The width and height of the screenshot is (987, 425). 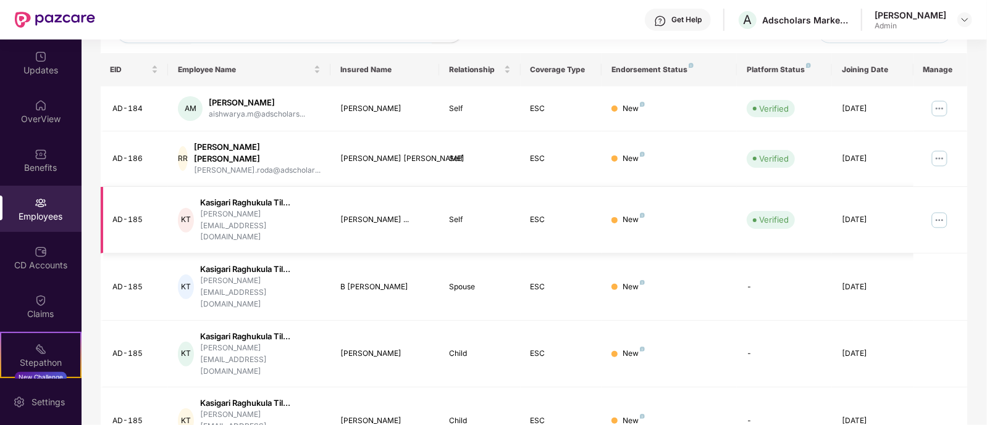 What do you see at coordinates (910, 26) in the screenshot?
I see `div: Admin` at bounding box center [910, 26].